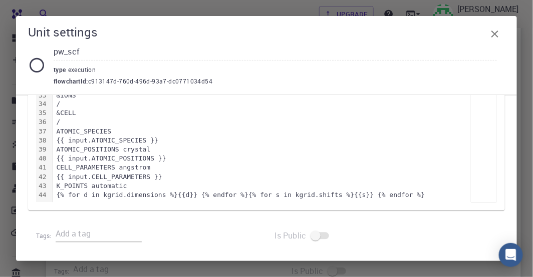 Image resolution: width=533 pixels, height=277 pixels. Describe the element at coordinates (261, 178) in the screenshot. I see `div: {{ input.CELL_PARAMETERS }}` at that location.